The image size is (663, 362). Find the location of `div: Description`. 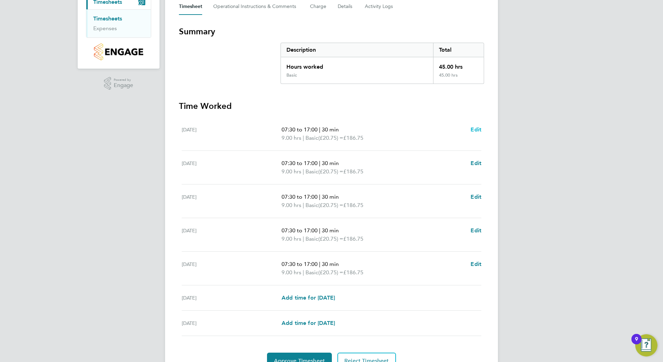

div: Description is located at coordinates (357, 50).